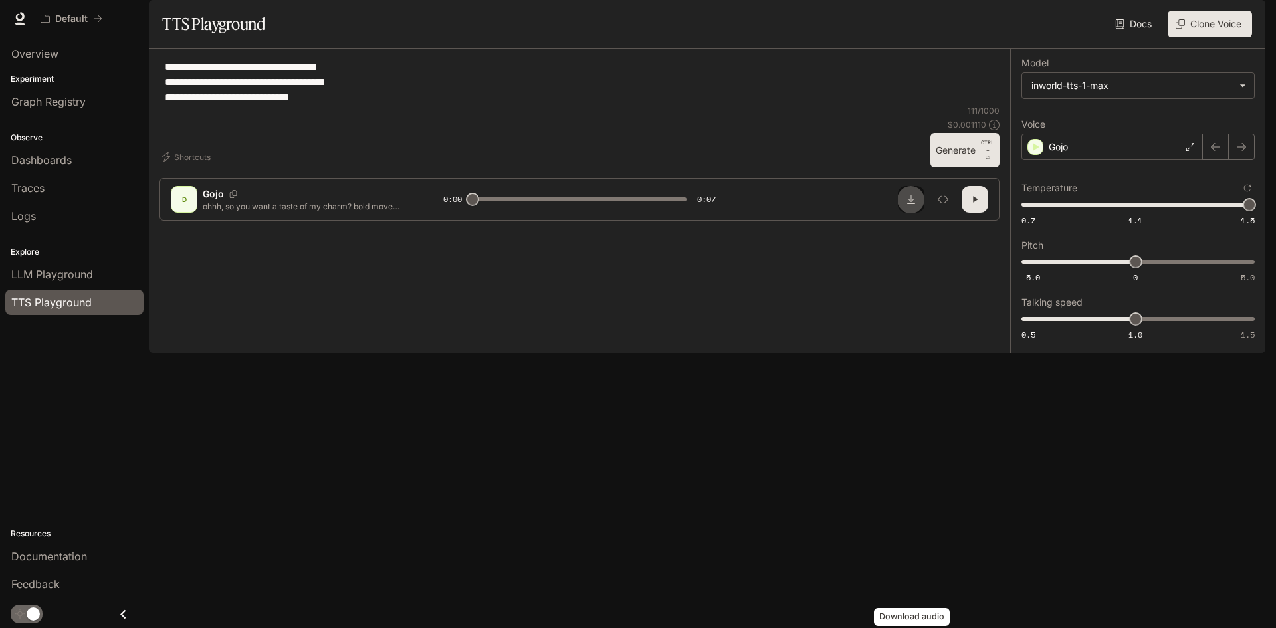  What do you see at coordinates (943, 199) in the screenshot?
I see `button: Inspect` at bounding box center [943, 199].